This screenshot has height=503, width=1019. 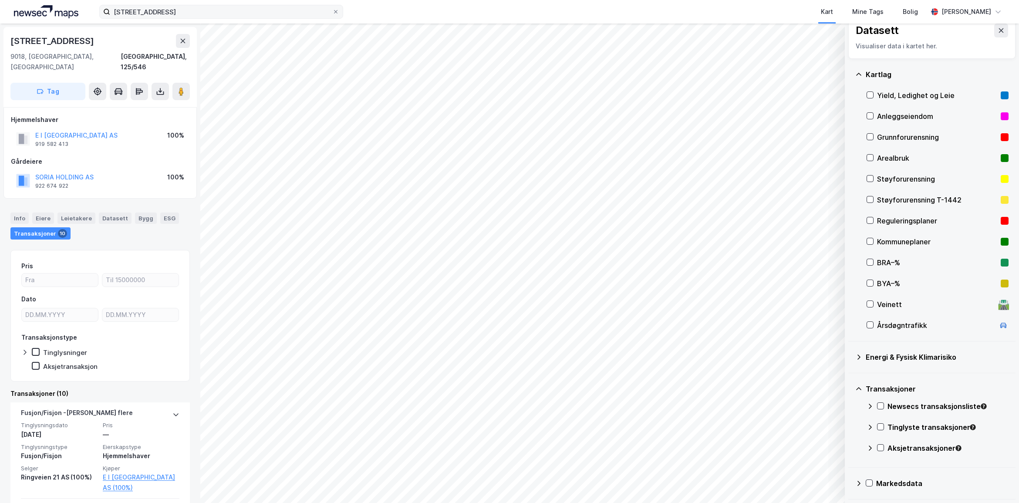 I want to click on input: Søk på adresse, matrikkel, gårdeiere, leietakere eller personer, so click(x=221, y=12).